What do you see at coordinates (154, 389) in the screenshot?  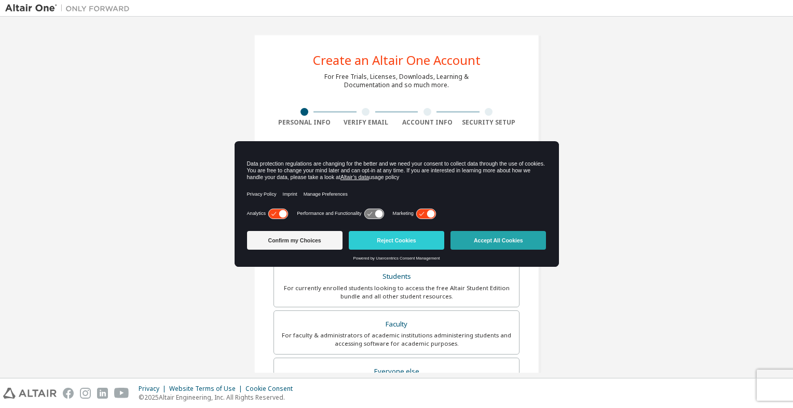 I see `div: Privacy` at bounding box center [154, 389].